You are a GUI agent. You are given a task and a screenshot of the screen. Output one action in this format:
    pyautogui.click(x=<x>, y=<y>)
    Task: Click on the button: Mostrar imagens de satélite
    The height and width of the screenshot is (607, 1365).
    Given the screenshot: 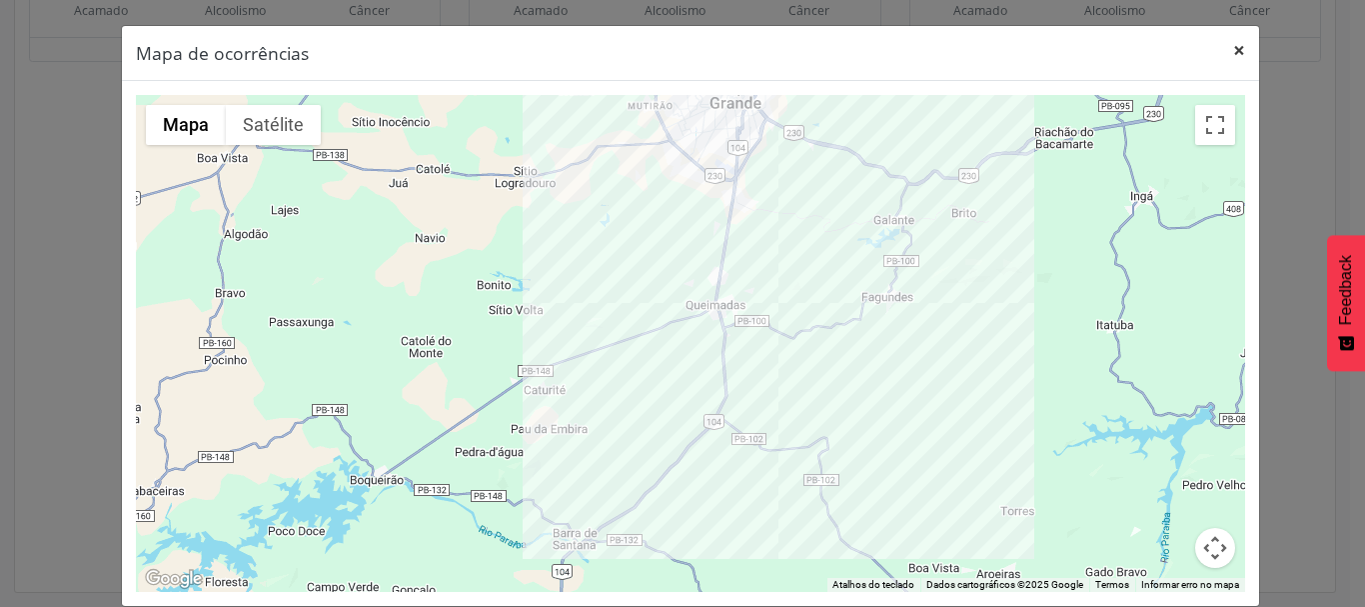 What is the action you would take?
    pyautogui.click(x=273, y=125)
    